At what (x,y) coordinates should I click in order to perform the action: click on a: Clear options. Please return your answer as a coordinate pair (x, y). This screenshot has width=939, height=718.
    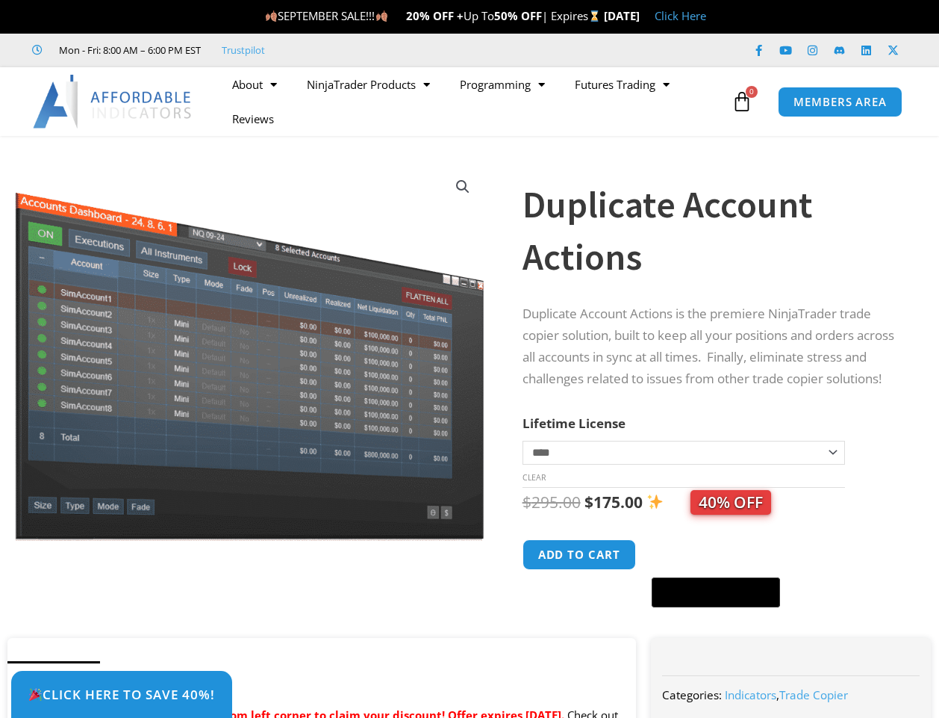
    Looking at the image, I should click on (534, 477).